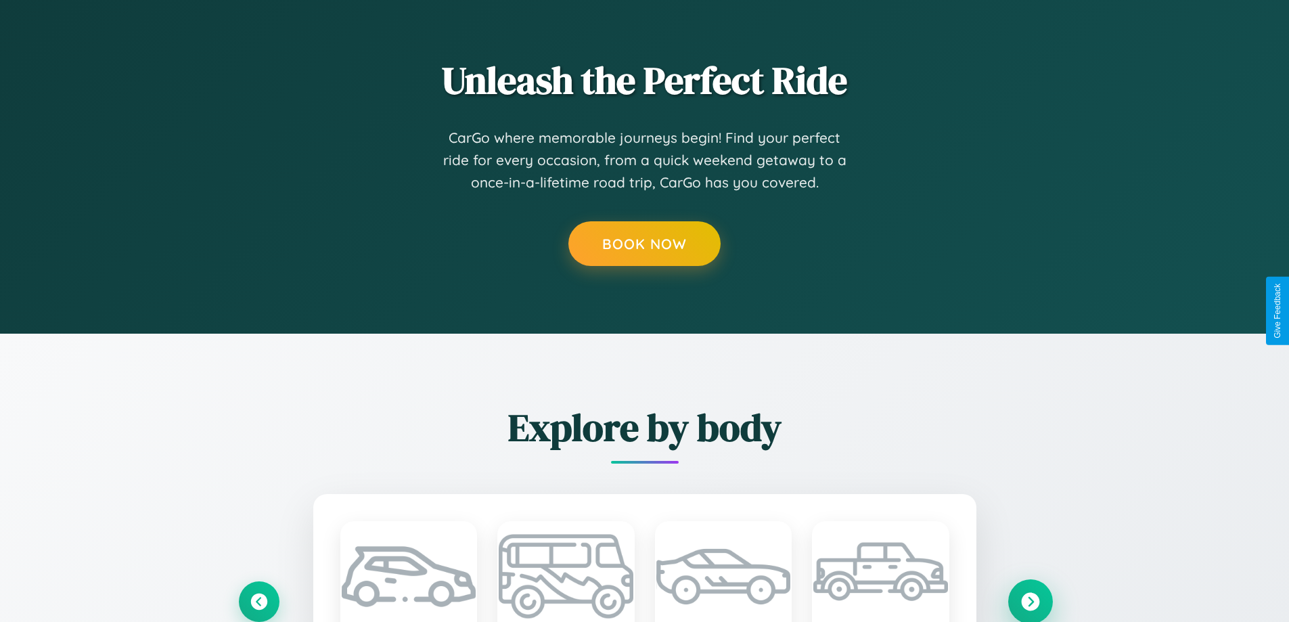 The width and height of the screenshot is (1289, 622). I want to click on h2: Explore by body, so click(645, 427).